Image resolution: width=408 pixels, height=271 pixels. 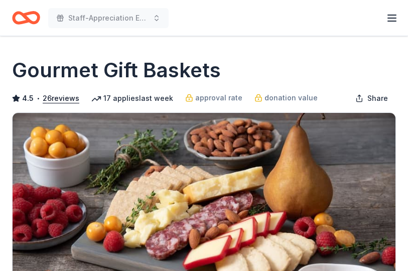 What do you see at coordinates (214, 98) in the screenshot?
I see `a: approval rate` at bounding box center [214, 98].